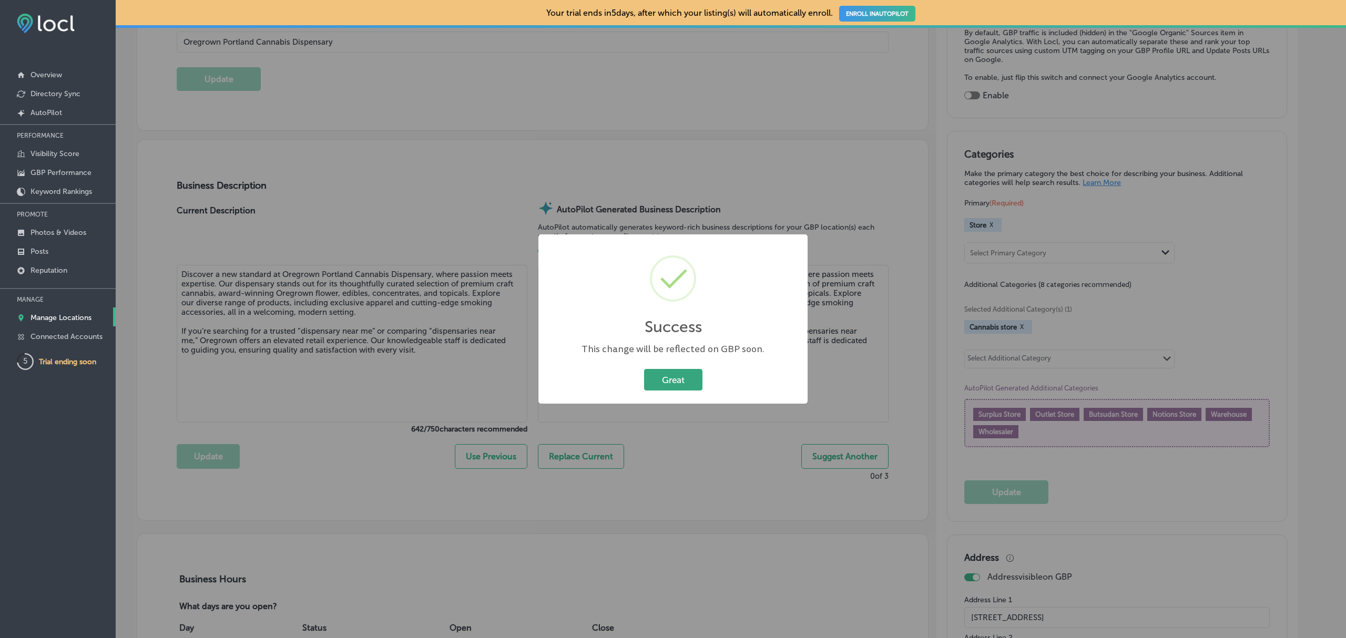  Describe the element at coordinates (61, 172) in the screenshot. I see `p: GBP Performance` at that location.